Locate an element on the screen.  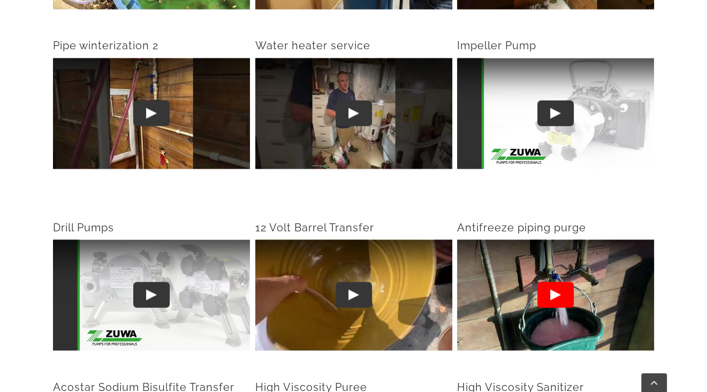
lite-youtube: YouTube video player 27 is located at coordinates (556, 113).